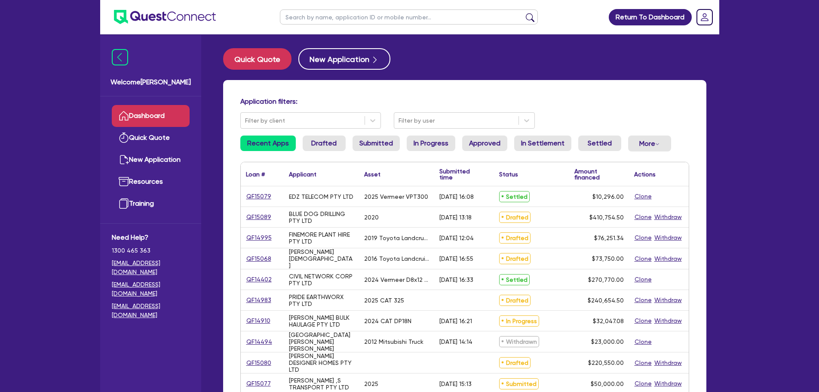 The width and height of the screenshot is (819, 392). Describe the element at coordinates (259, 217) in the screenshot. I see `a: QF15089` at that location.